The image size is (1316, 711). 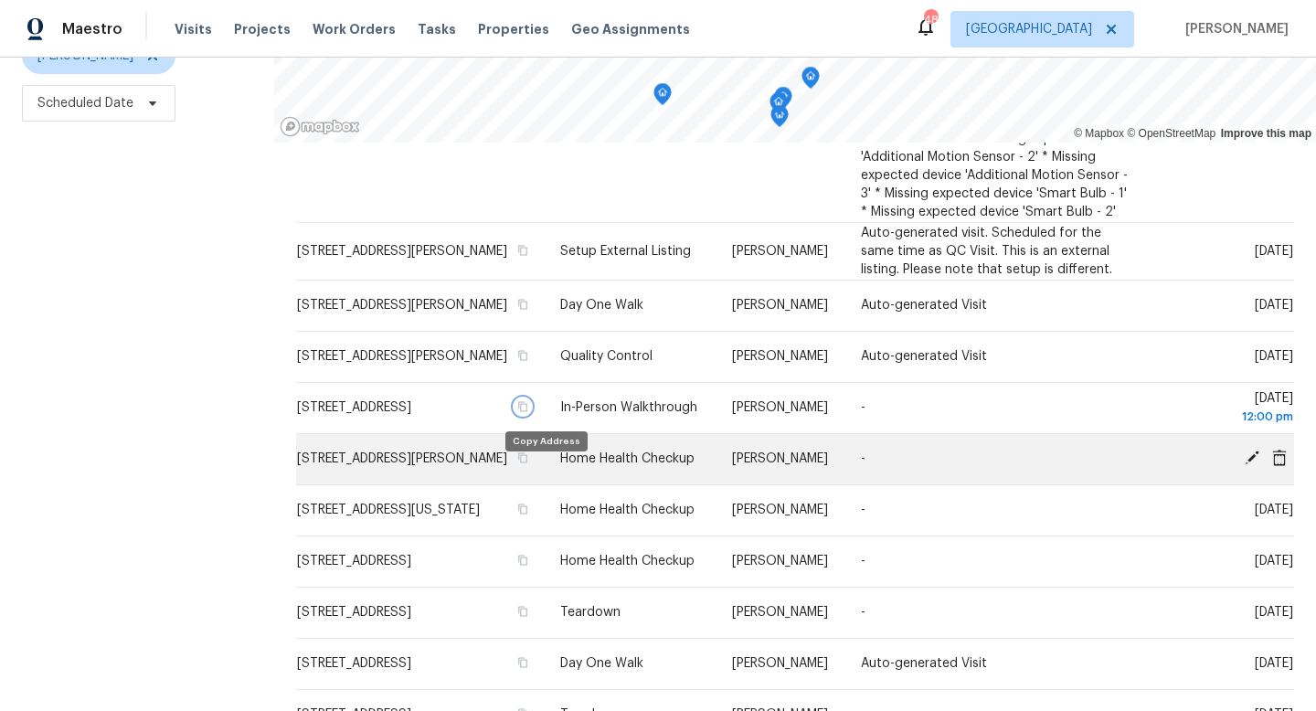 I want to click on span: In-Person Walkthrough, so click(x=629, y=408).